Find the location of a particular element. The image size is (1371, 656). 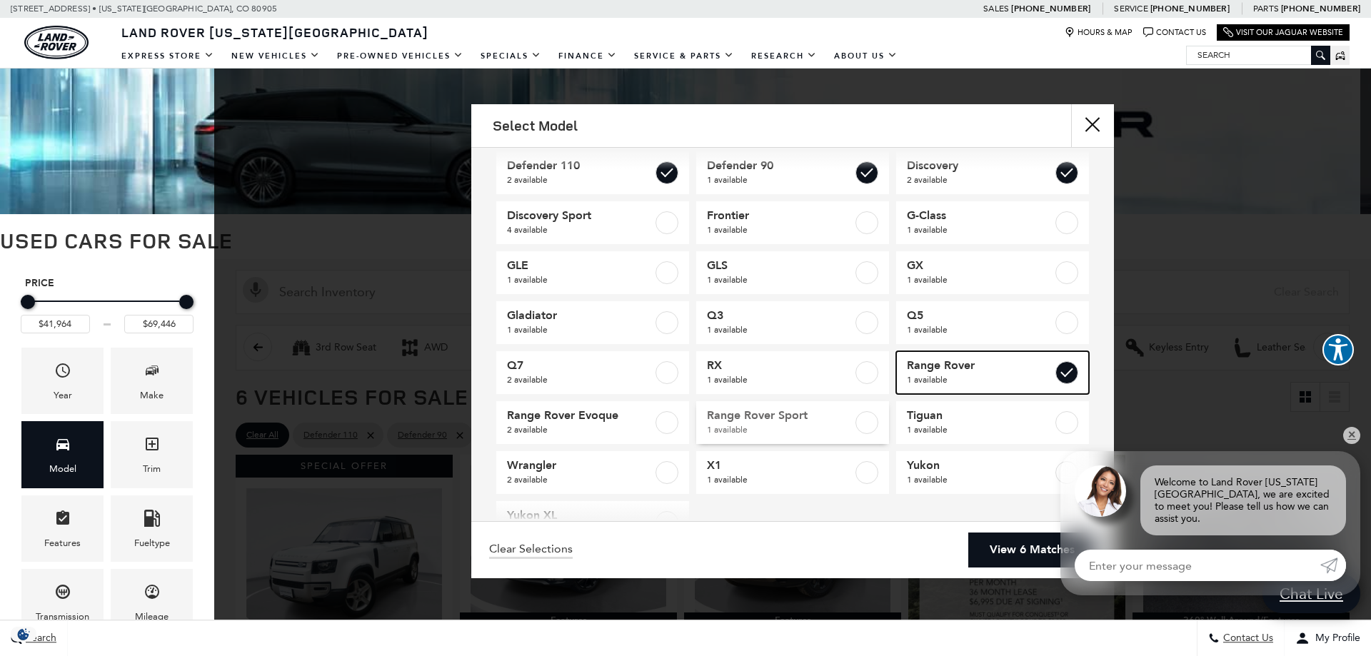

a: Range Rover1 available is located at coordinates (993, 373).